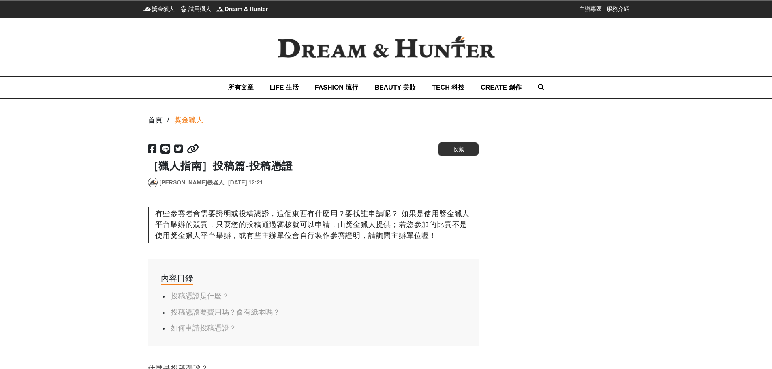 The image size is (772, 369). I want to click on a: CREATE 創作, so click(501, 87).